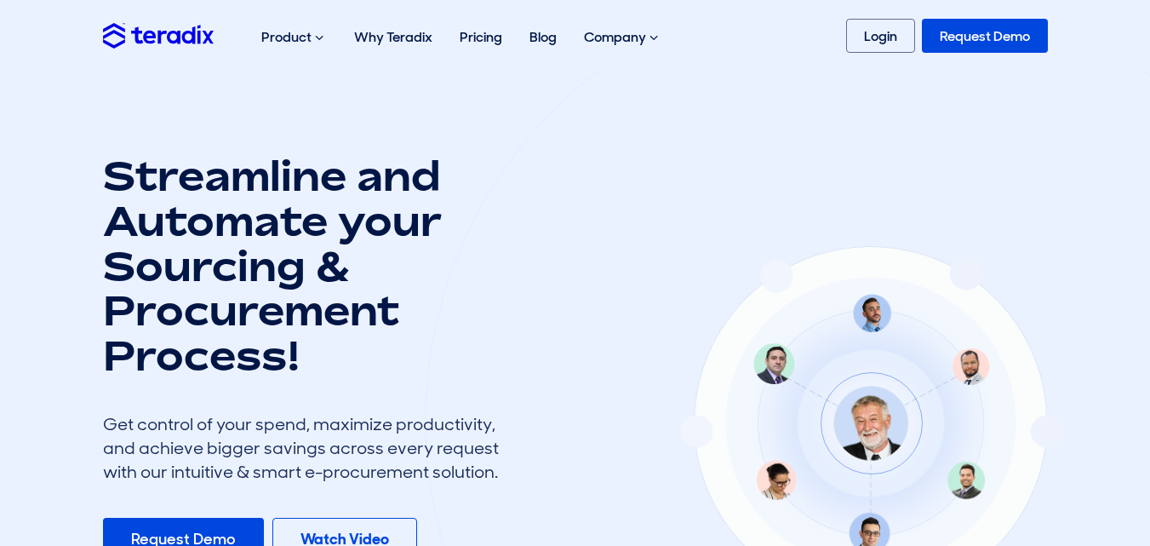 This screenshot has width=1150, height=546. What do you see at coordinates (294, 37) in the screenshot?
I see `div: Product` at bounding box center [294, 37].